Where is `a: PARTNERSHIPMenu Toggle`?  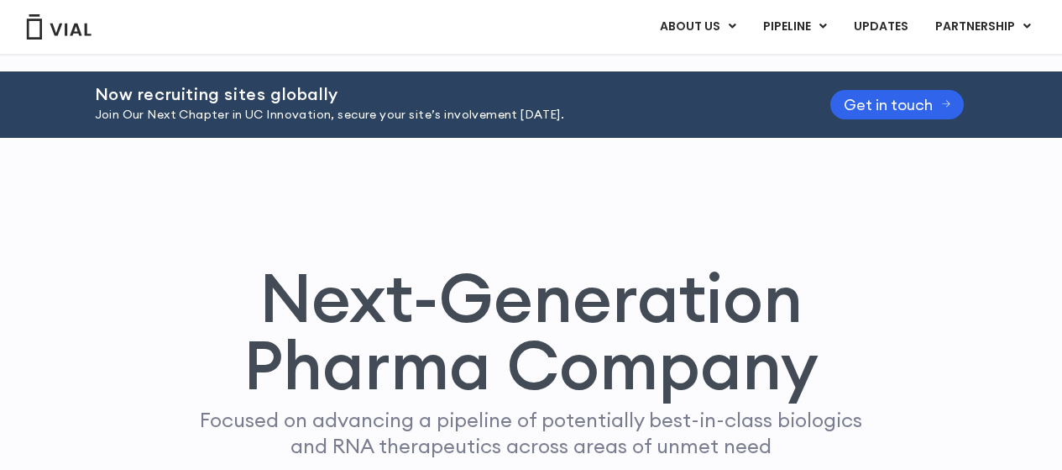 a: PARTNERSHIPMenu Toggle is located at coordinates (984, 27).